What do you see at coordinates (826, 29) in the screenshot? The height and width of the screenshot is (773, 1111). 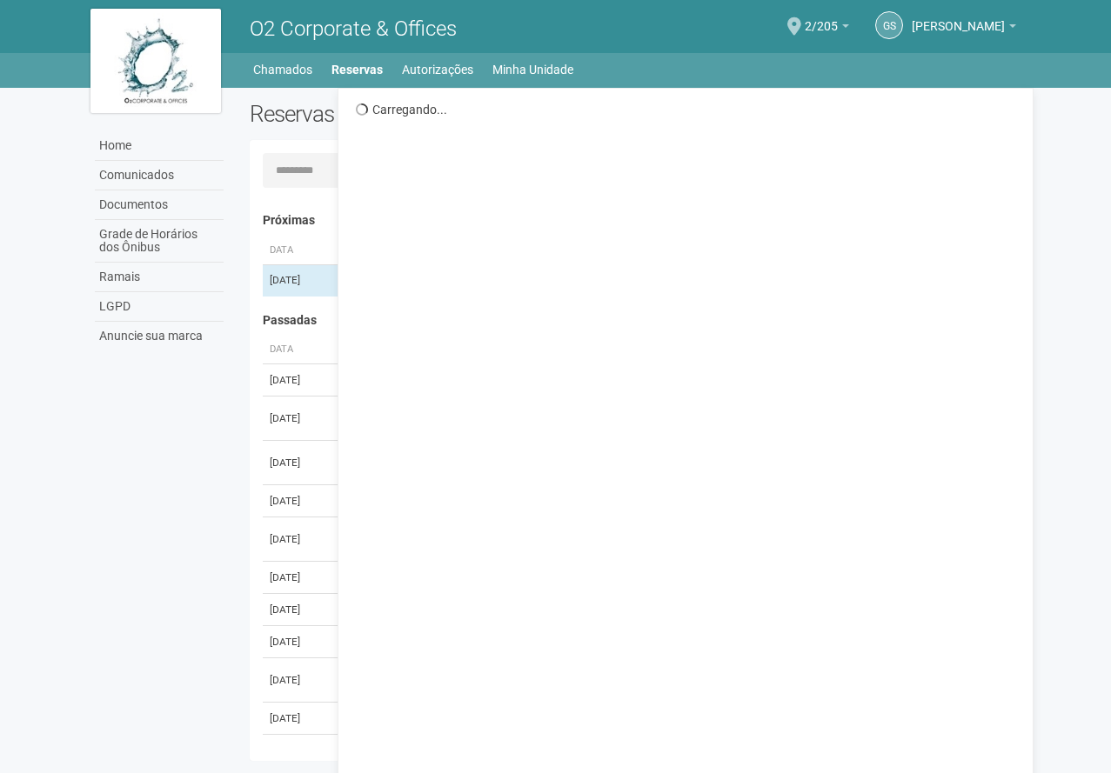 I see `a: 2/205` at bounding box center [826, 29].